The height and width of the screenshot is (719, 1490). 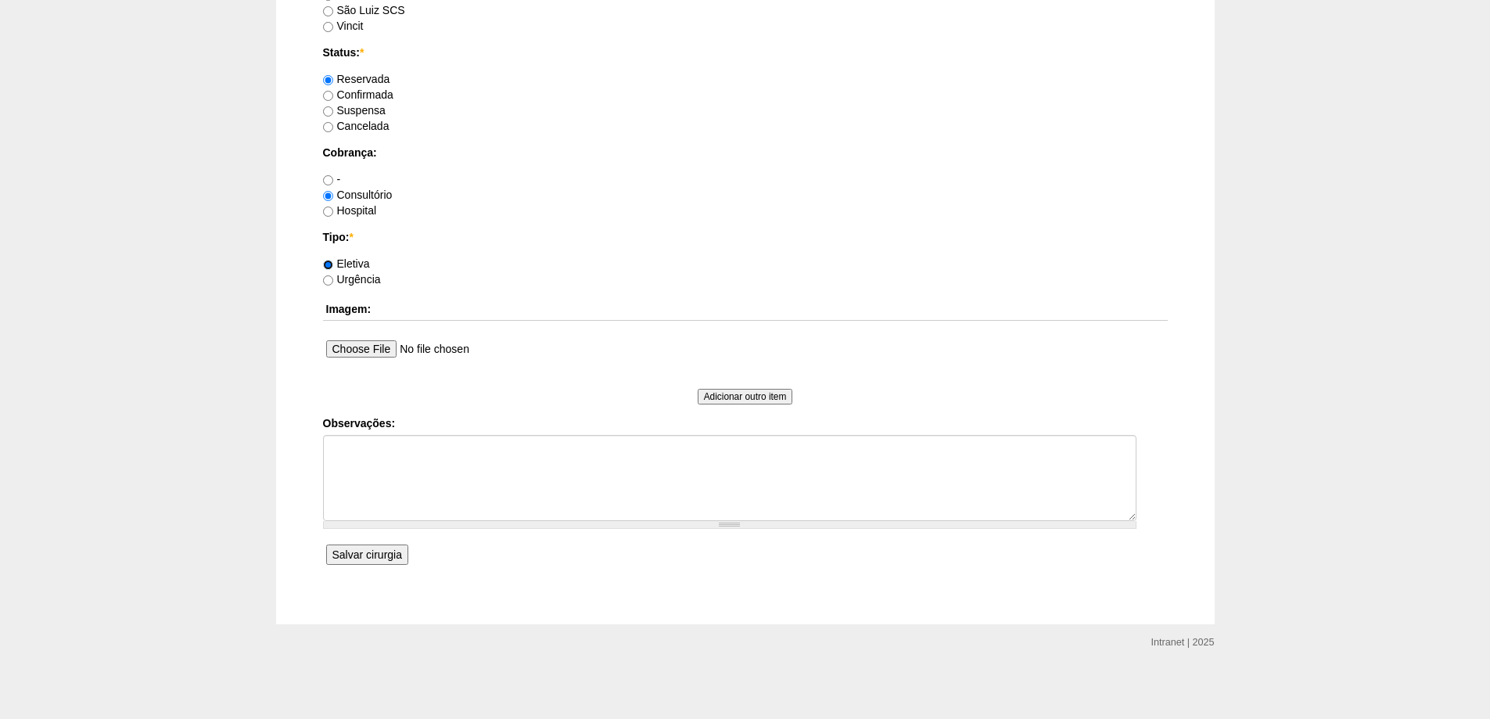 What do you see at coordinates (343, 26) in the screenshot?
I see `label: Vincit` at bounding box center [343, 26].